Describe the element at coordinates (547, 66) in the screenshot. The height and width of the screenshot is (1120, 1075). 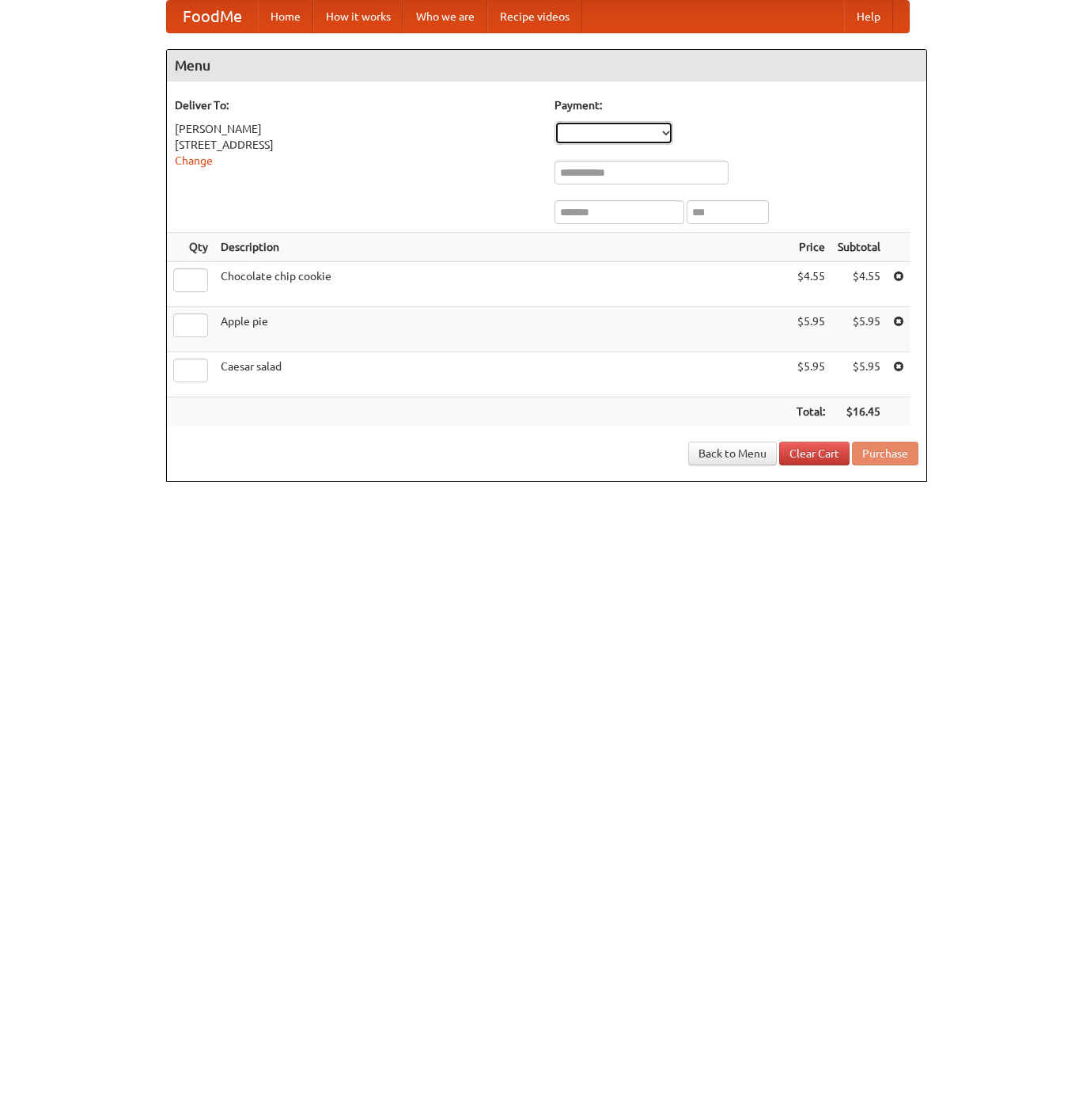
I see `h4: Menu` at that location.